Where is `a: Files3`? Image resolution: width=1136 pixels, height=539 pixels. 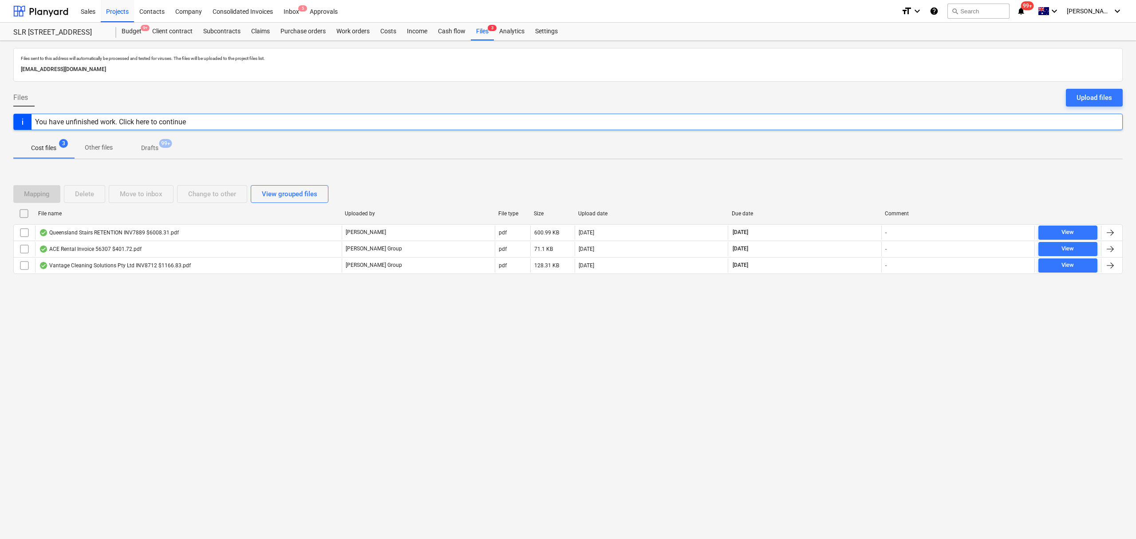 a: Files3 is located at coordinates (482, 31).